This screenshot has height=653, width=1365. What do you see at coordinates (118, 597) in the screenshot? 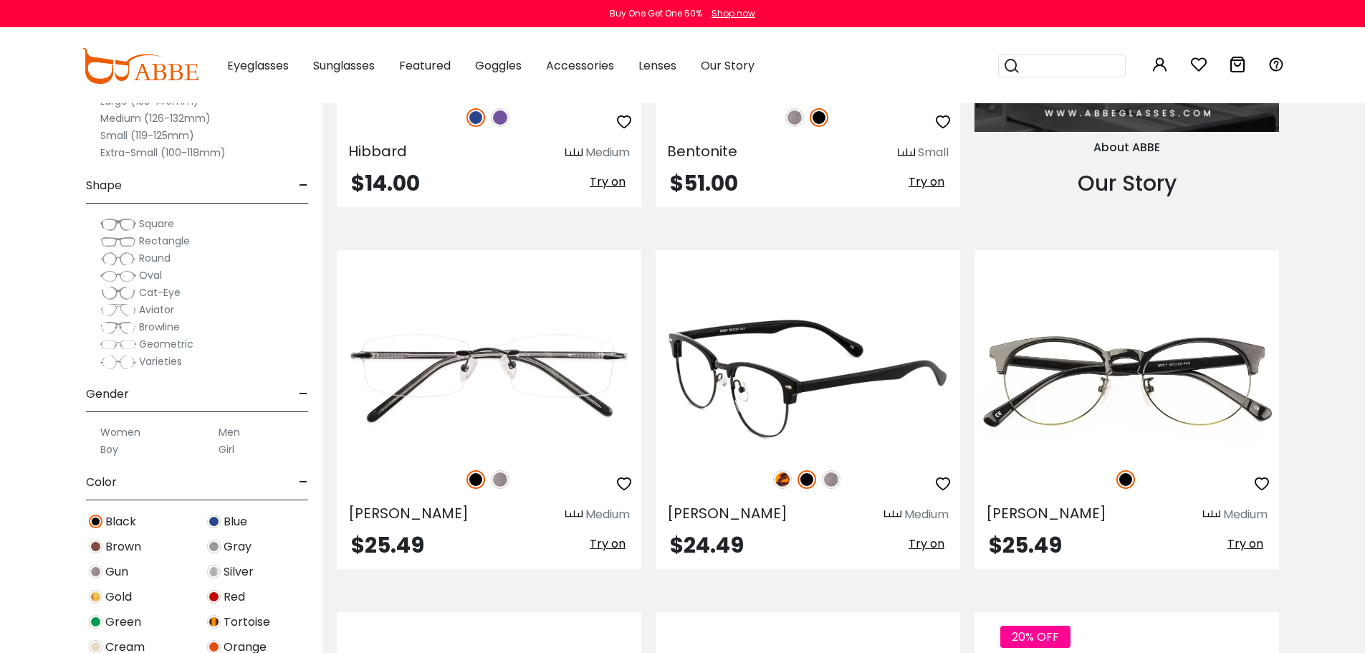
I see `span: Gold` at bounding box center [118, 597].